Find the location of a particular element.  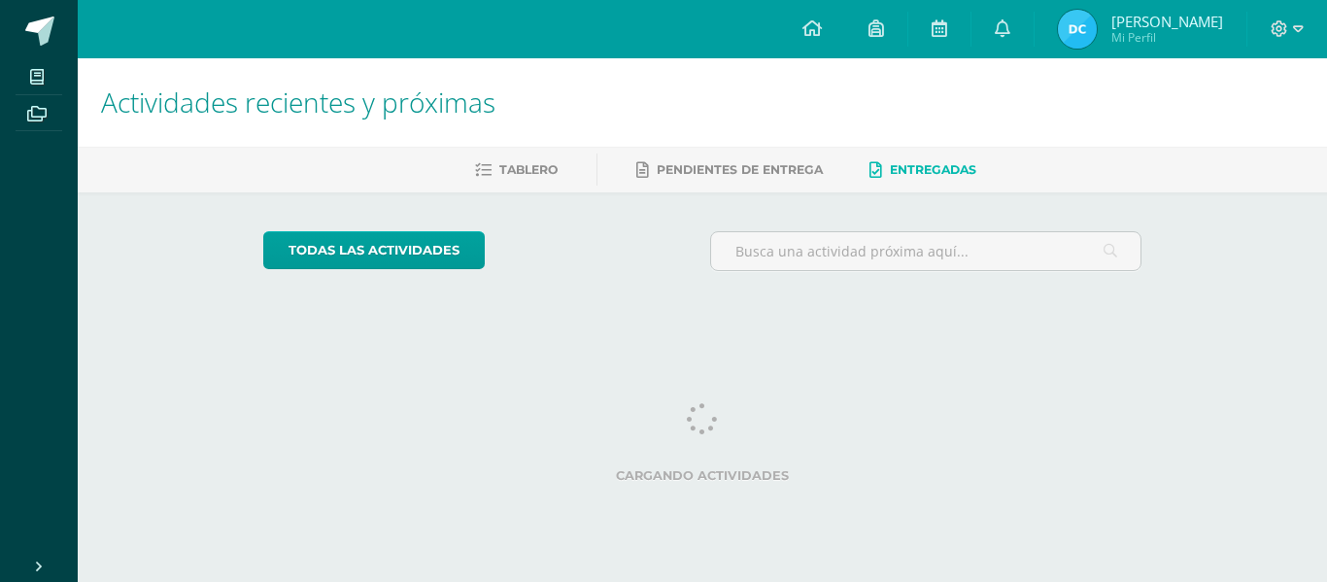

span: Tablero is located at coordinates (528, 169).